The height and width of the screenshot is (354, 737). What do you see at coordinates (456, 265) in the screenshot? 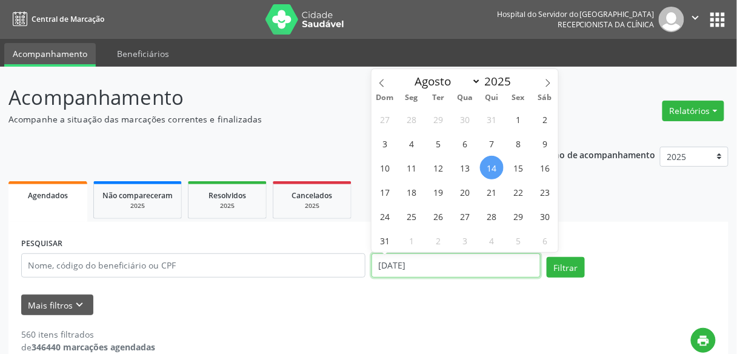
I see `input: Selecione um intervalo` at bounding box center [456, 265].